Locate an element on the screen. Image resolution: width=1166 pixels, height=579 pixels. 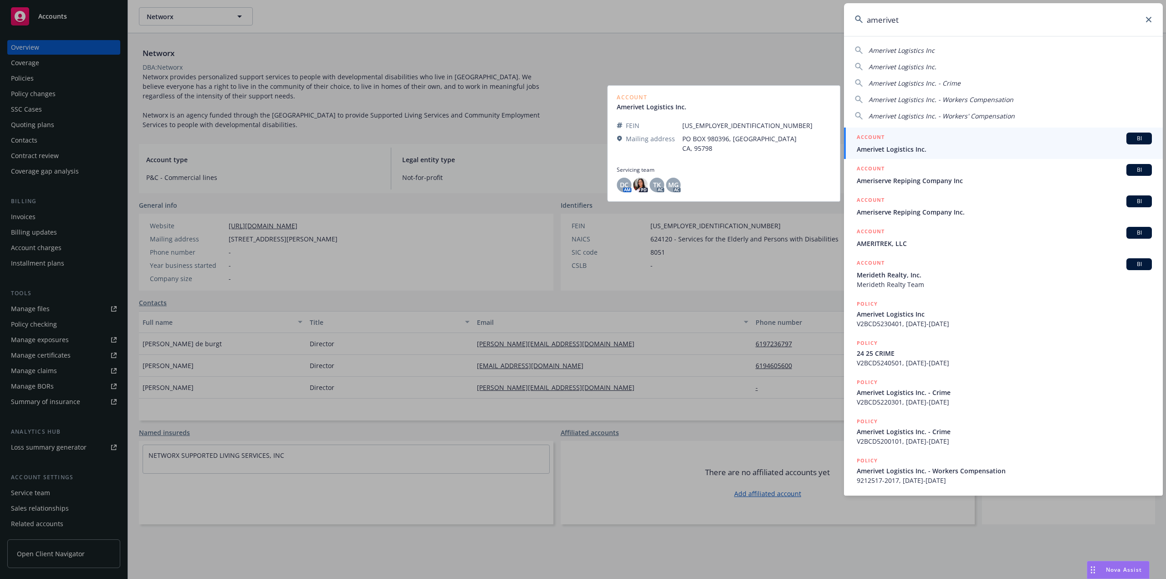
div: Drag to move is located at coordinates (1092, 570).